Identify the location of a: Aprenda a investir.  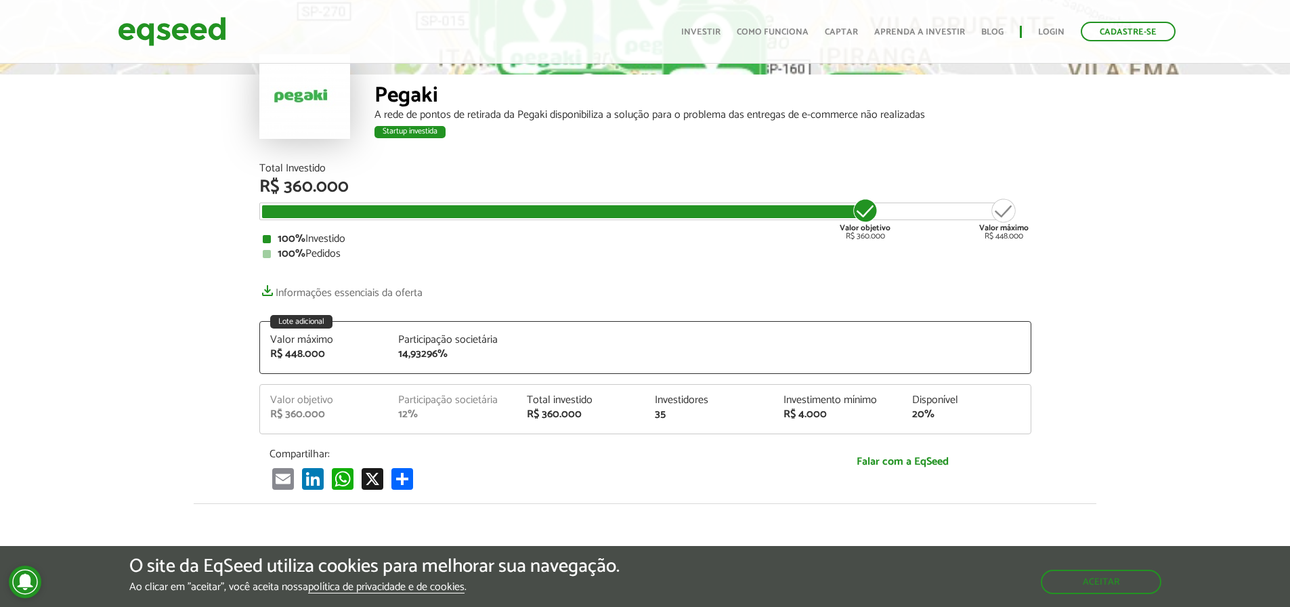
(919, 32).